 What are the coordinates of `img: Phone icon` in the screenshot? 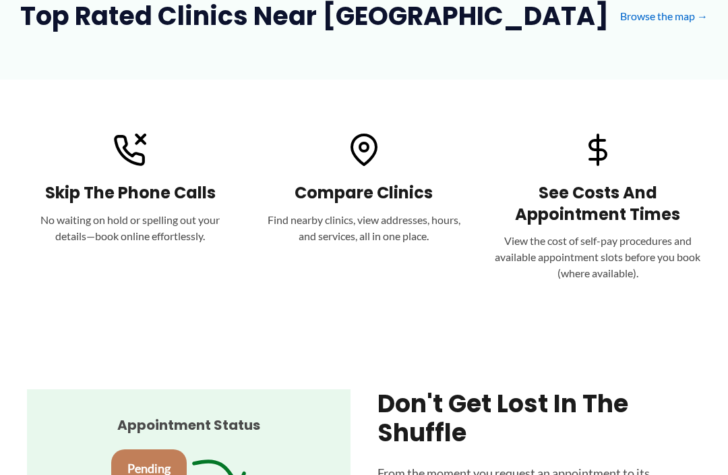 It's located at (130, 150).